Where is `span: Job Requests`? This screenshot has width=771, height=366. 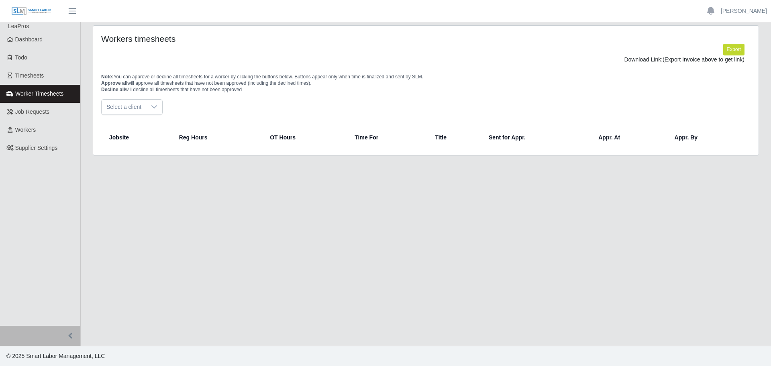
span: Job Requests is located at coordinates (33, 112).